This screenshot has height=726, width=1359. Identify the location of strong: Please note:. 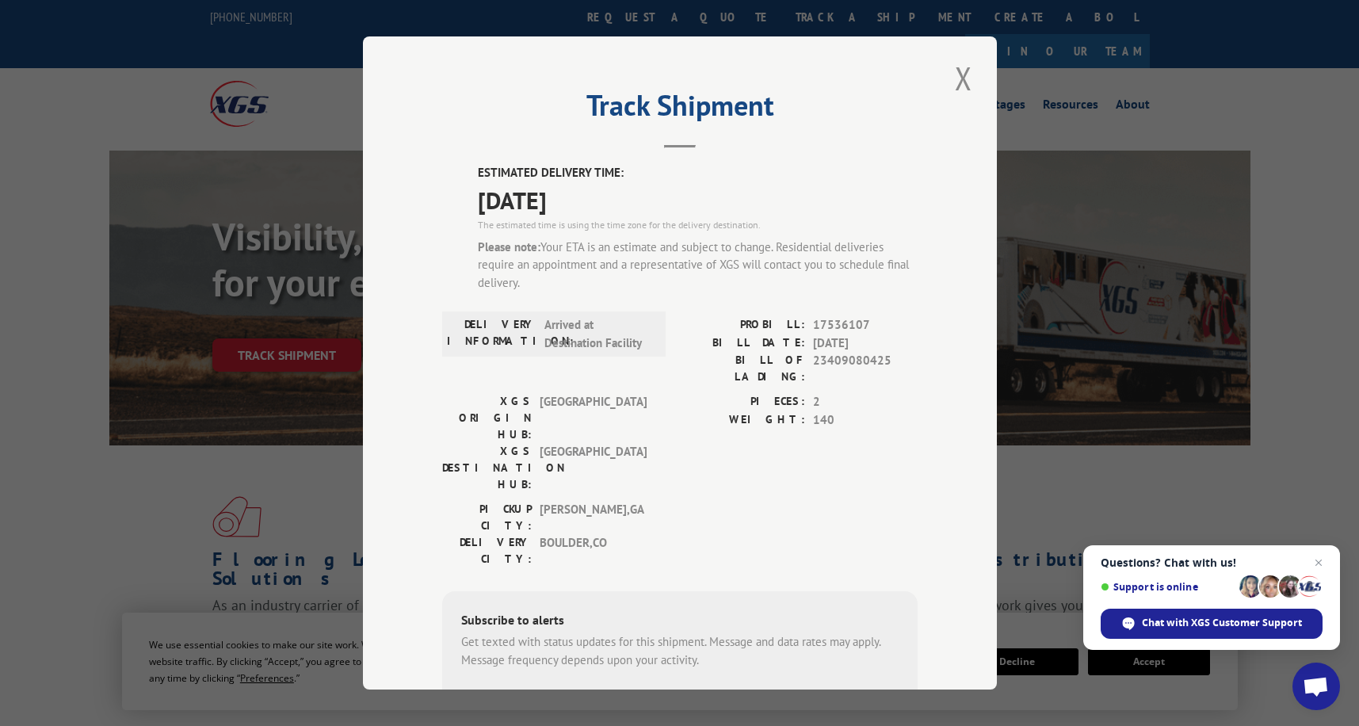
(509, 246).